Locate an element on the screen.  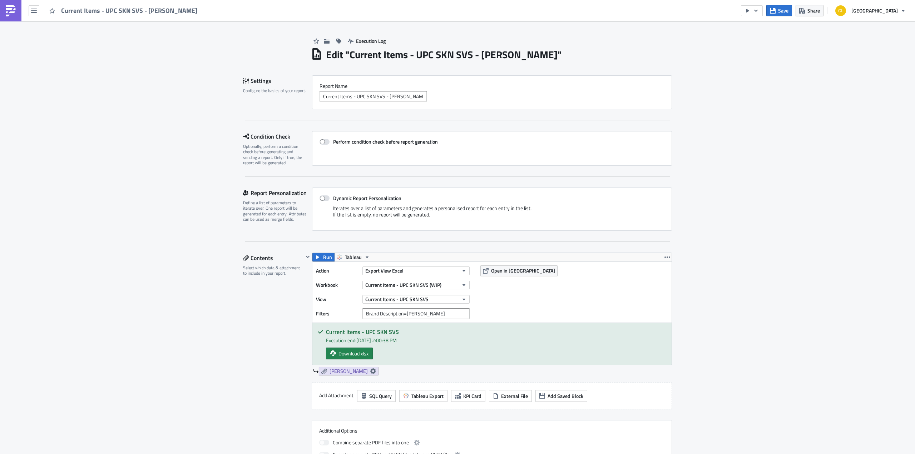
label: View is located at coordinates (337, 300).